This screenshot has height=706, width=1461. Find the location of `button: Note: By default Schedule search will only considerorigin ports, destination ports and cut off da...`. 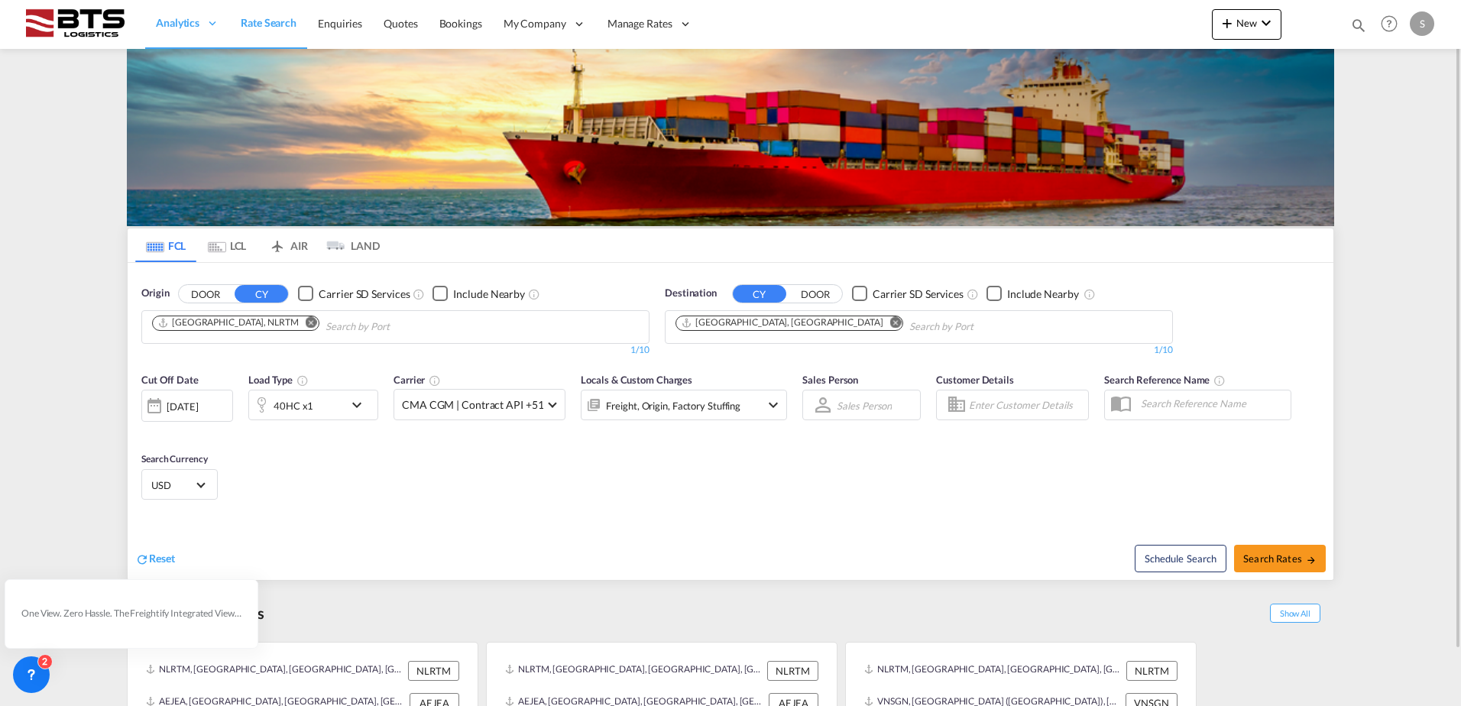

button: Note: By default Schedule search will only considerorigin ports, destination ports and cut off da... is located at coordinates (1181, 559).